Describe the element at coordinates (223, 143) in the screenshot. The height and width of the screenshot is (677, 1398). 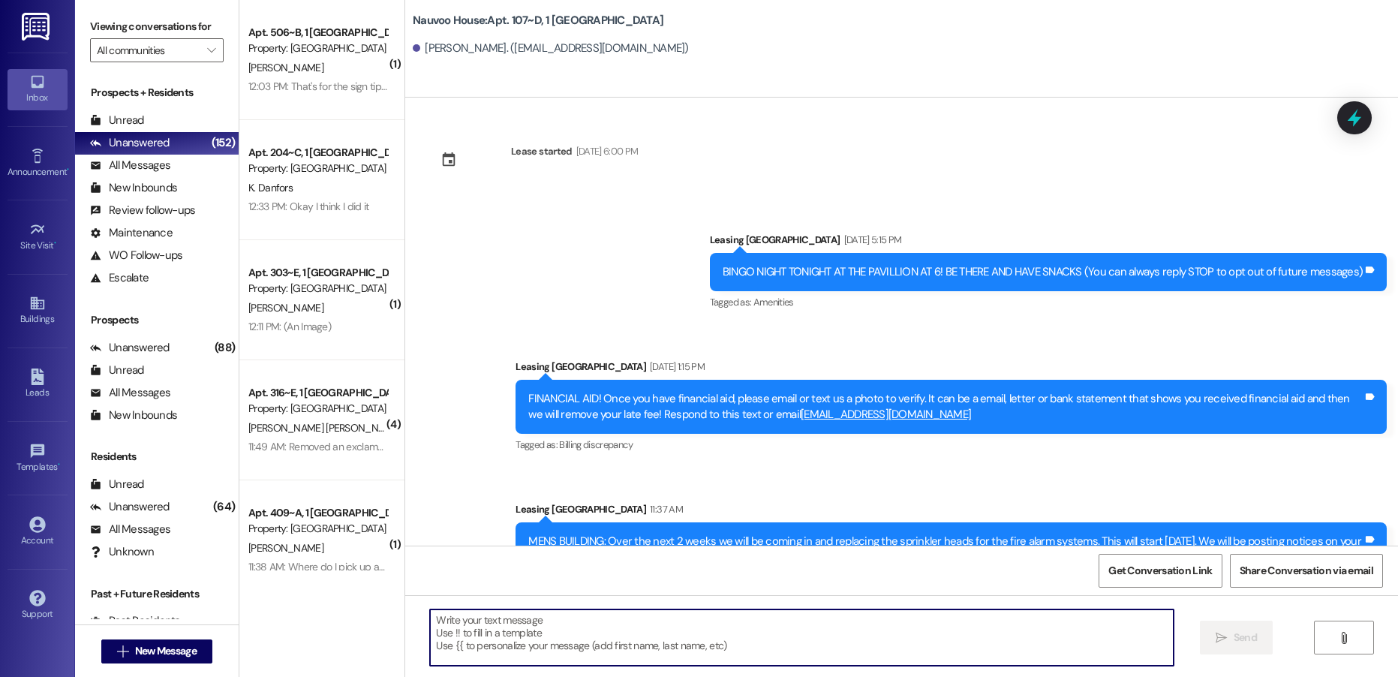
I see `div: (152)` at that location.